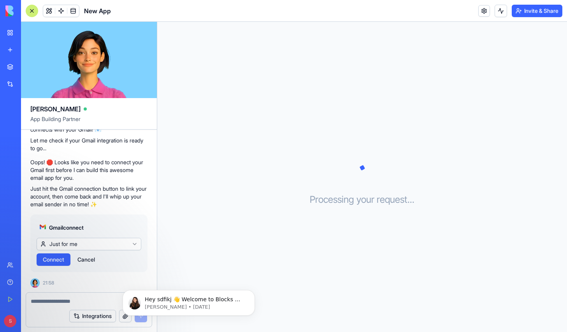  I want to click on button: Invite & Share, so click(537, 11).